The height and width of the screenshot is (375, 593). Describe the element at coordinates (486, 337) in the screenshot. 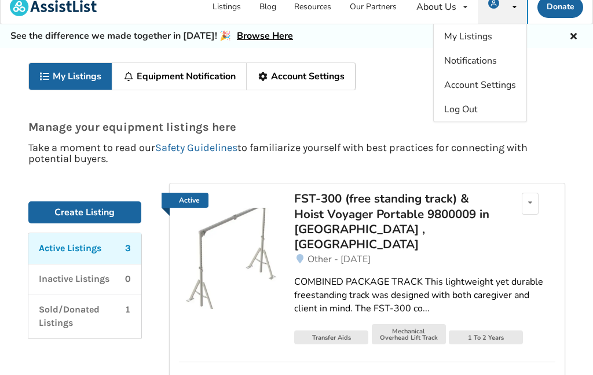

I see `div: 1 To 2 Years` at that location.